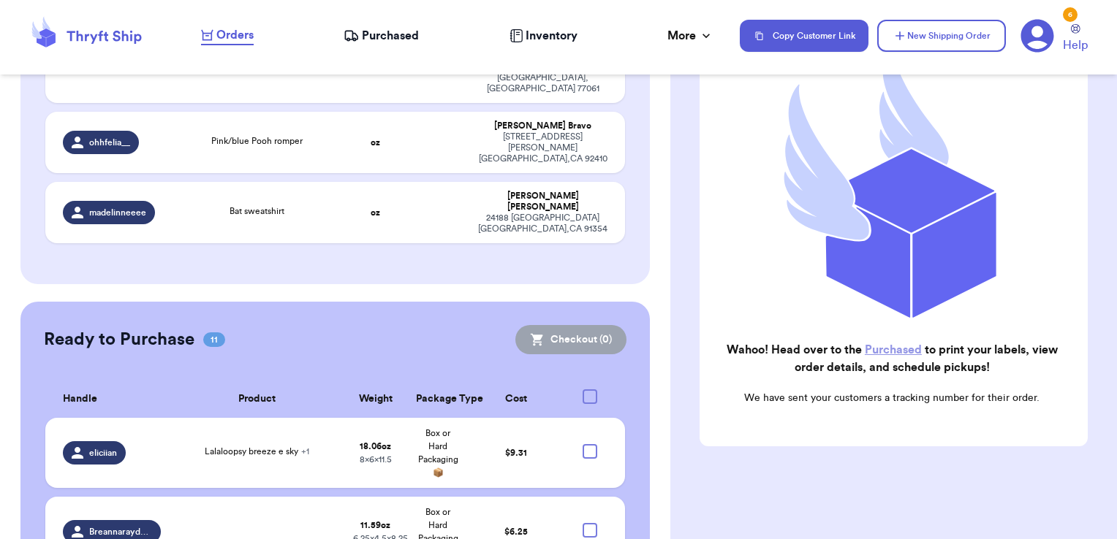 Image resolution: width=1117 pixels, height=539 pixels. What do you see at coordinates (1075, 45) in the screenshot?
I see `span: Help` at bounding box center [1075, 45].